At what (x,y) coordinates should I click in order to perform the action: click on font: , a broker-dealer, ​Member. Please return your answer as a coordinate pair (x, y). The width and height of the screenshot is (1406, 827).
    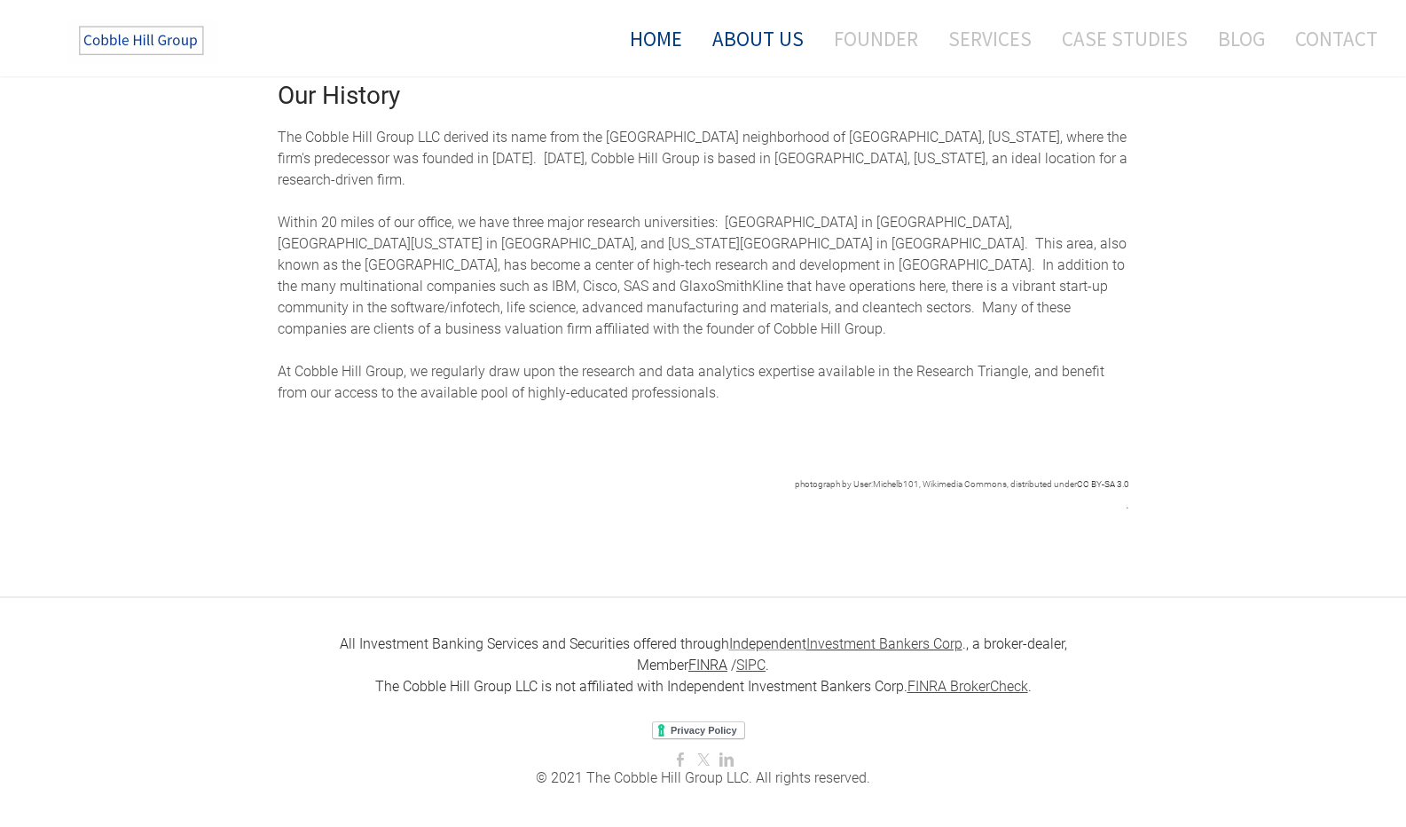
    Looking at the image, I should click on (852, 654).